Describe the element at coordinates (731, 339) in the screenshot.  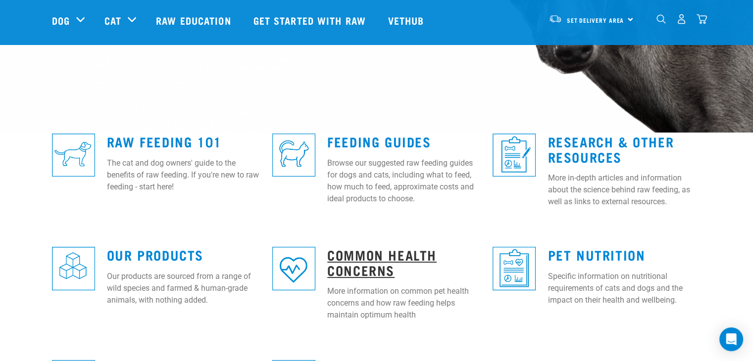
I see `div: Open Intercom Messenger` at that location.